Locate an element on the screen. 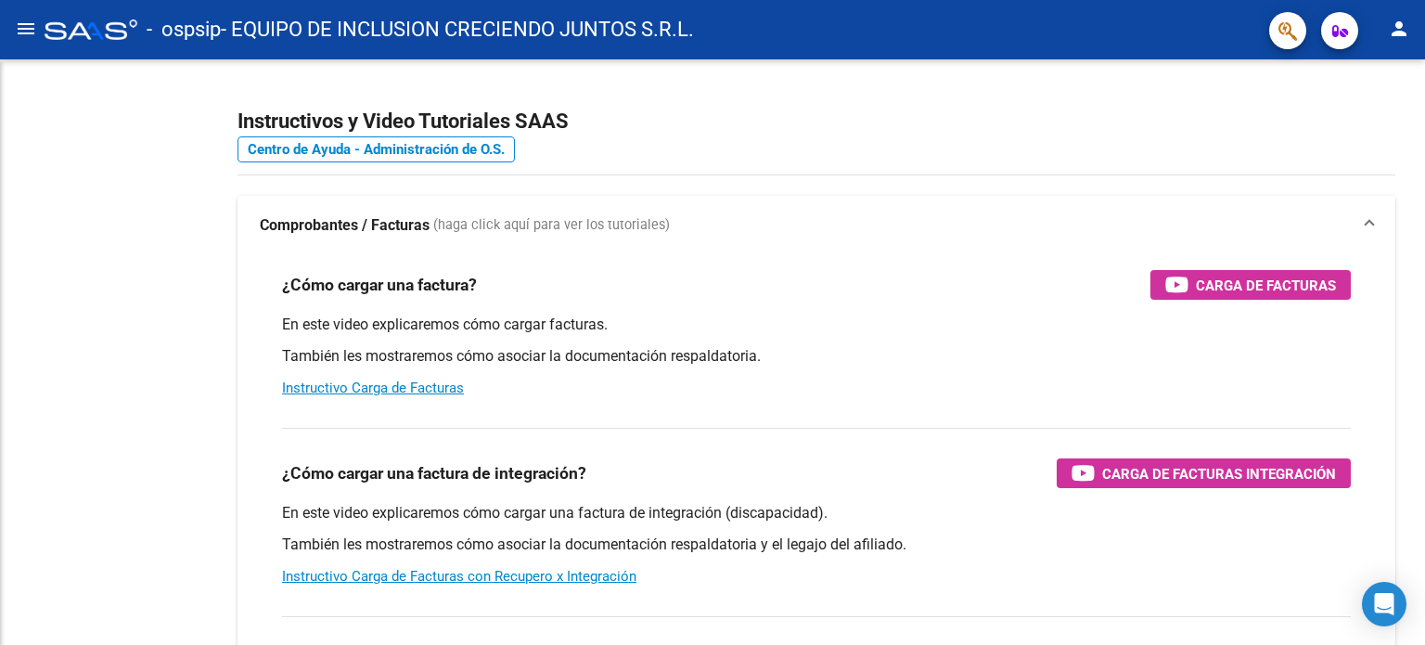 This screenshot has height=645, width=1425. h3: ¿Cómo cargar una factura de integración? is located at coordinates (434, 473).